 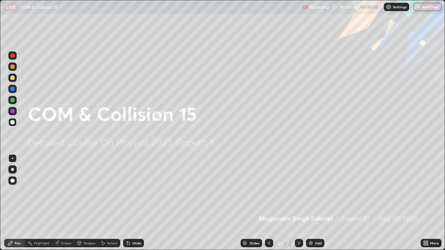 What do you see at coordinates (434, 243) in the screenshot?
I see `div: More` at bounding box center [434, 243].